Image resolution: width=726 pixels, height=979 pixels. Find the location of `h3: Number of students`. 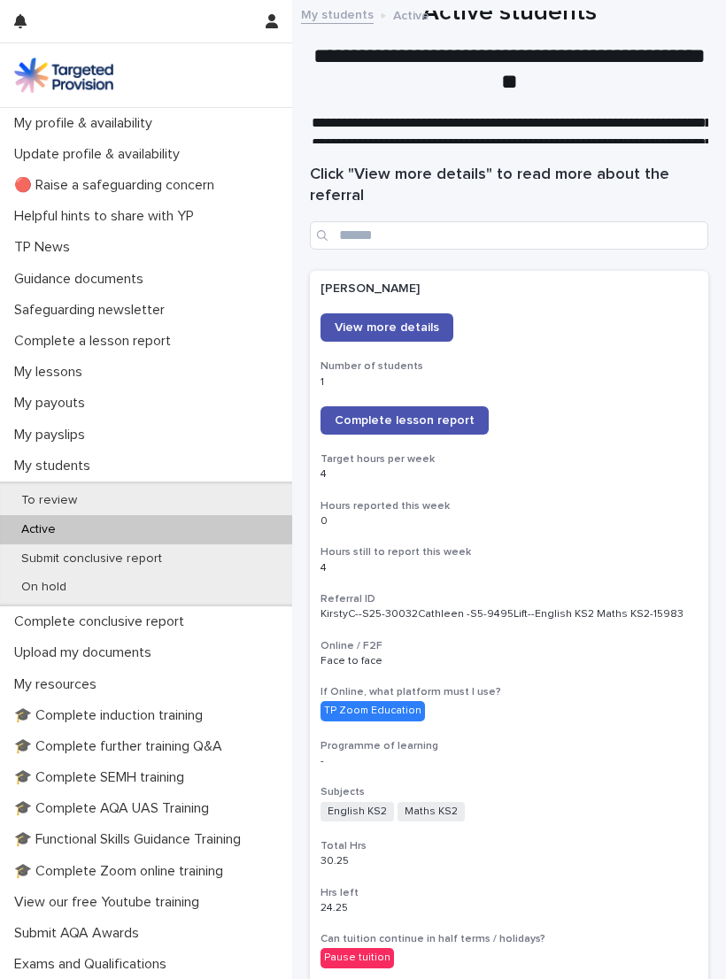

h3: Number of students is located at coordinates (509, 366).